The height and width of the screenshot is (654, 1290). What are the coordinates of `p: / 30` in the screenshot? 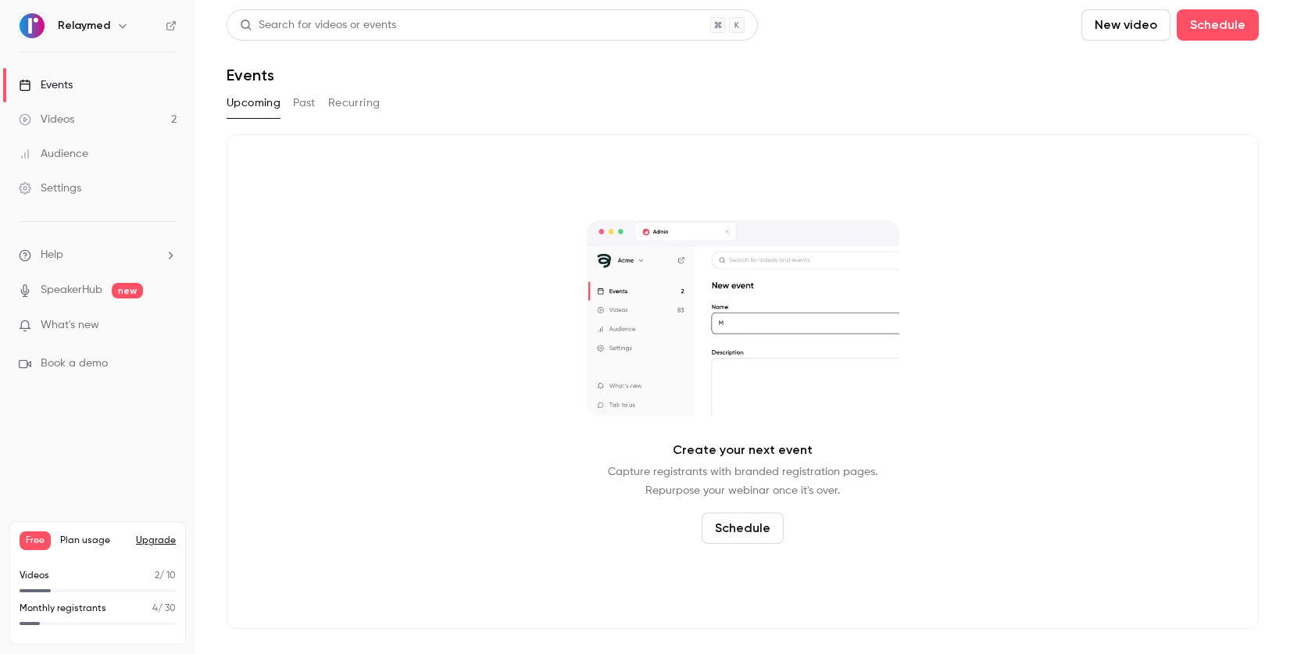 It's located at (164, 609).